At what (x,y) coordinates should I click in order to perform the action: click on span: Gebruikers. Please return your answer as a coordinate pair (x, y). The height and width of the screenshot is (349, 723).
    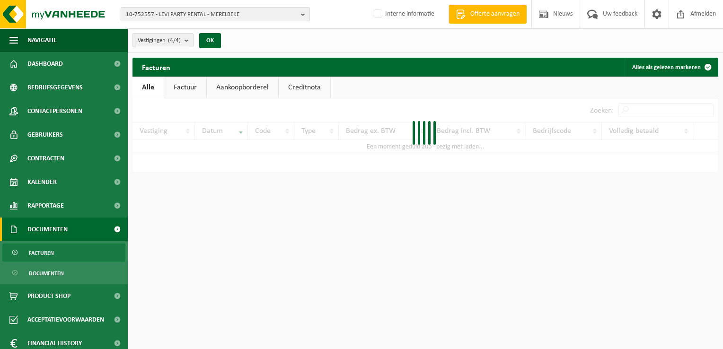
    Looking at the image, I should click on (45, 135).